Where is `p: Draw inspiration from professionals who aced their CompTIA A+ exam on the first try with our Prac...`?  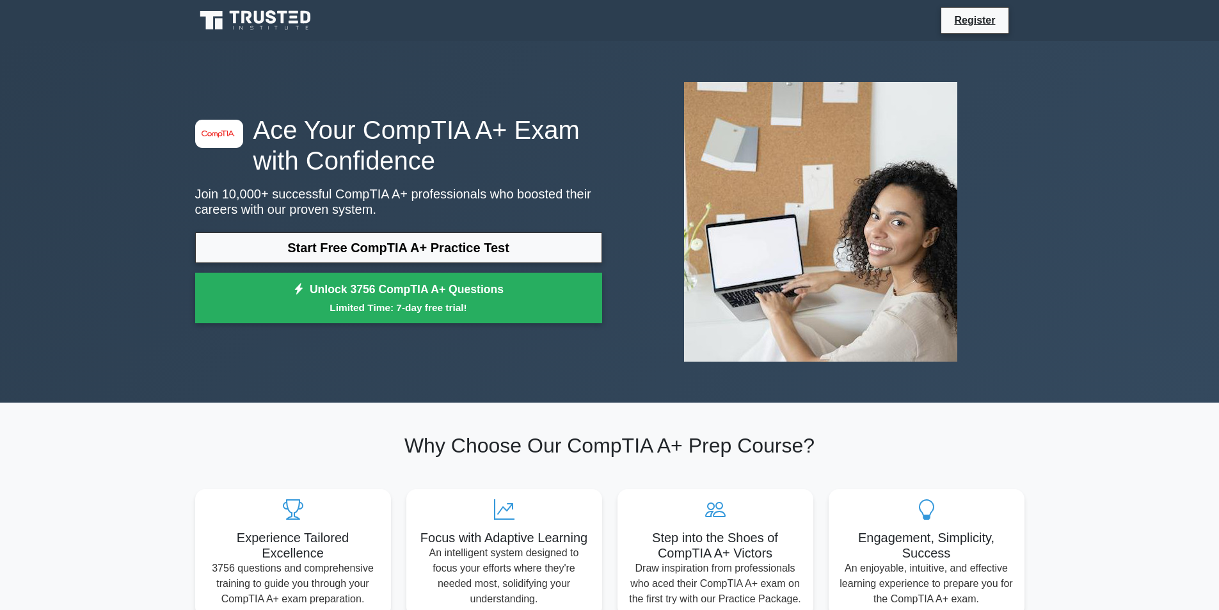 p: Draw inspiration from professionals who aced their CompTIA A+ exam on the first try with our Prac... is located at coordinates (715, 584).